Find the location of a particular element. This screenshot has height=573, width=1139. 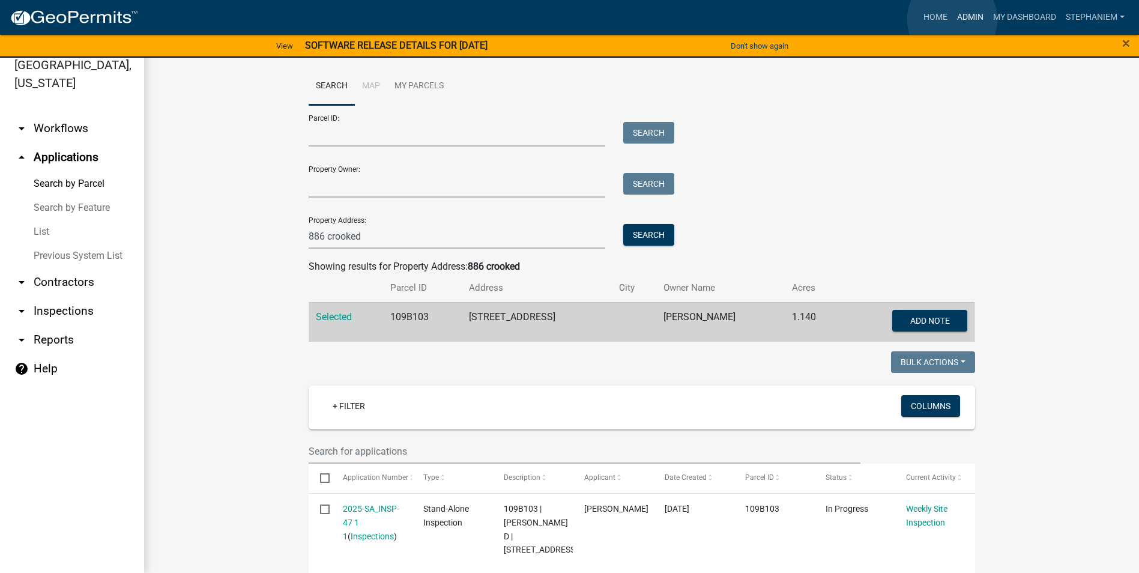

a: My Parcels is located at coordinates (419, 86).